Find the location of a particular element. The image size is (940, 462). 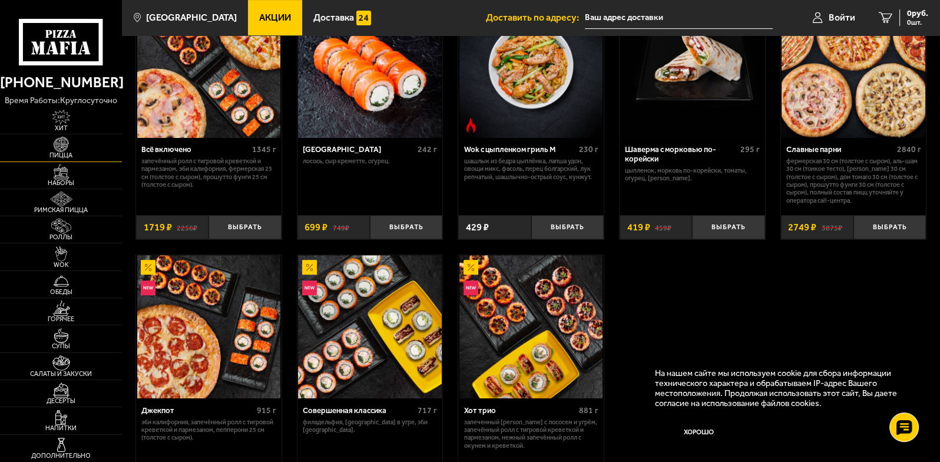

p: Запечённый ролл с тигровой креветкой и пармезаном, Эби Калифорния, Фермерская 25 см (толстое с сы... is located at coordinates (208, 173).